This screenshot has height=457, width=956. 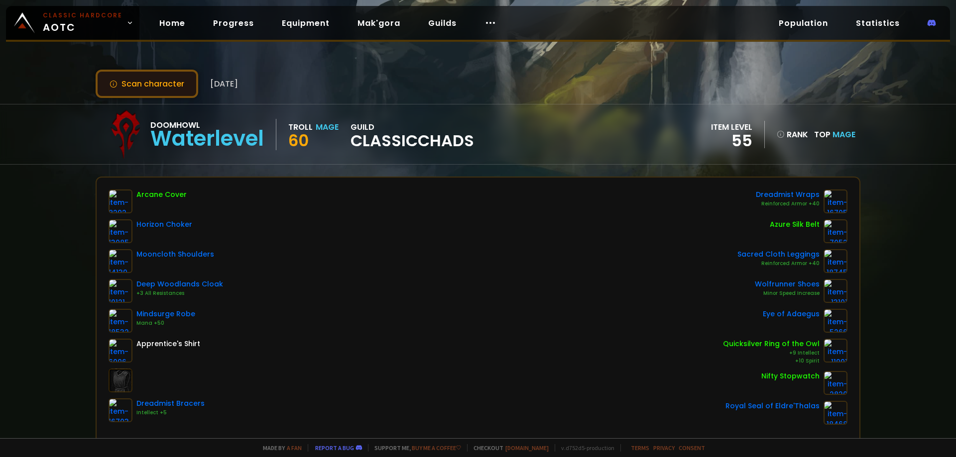 What do you see at coordinates (835, 383) in the screenshot?
I see `img: item-2820` at bounding box center [835, 383].